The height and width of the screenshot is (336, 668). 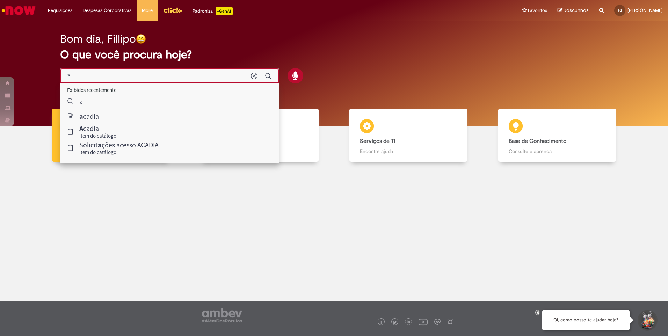 What do you see at coordinates (450, 322) in the screenshot?
I see `img: logo_footer_naosei.png` at bounding box center [450, 322].